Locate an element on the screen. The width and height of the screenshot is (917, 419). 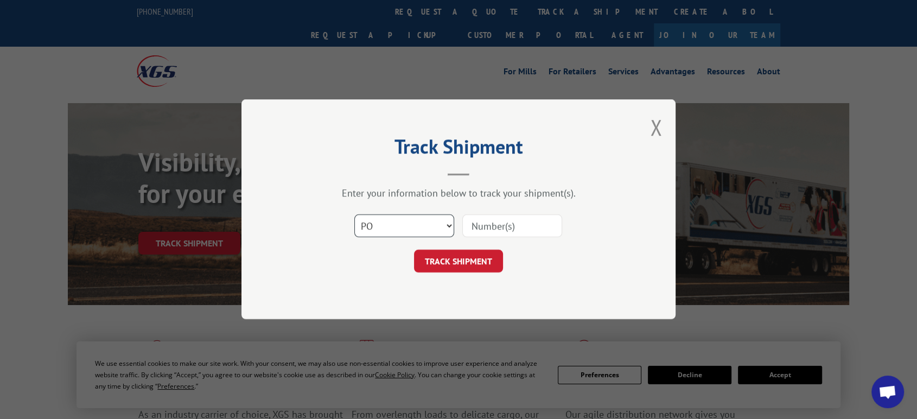
button: Close modal is located at coordinates (656, 127).